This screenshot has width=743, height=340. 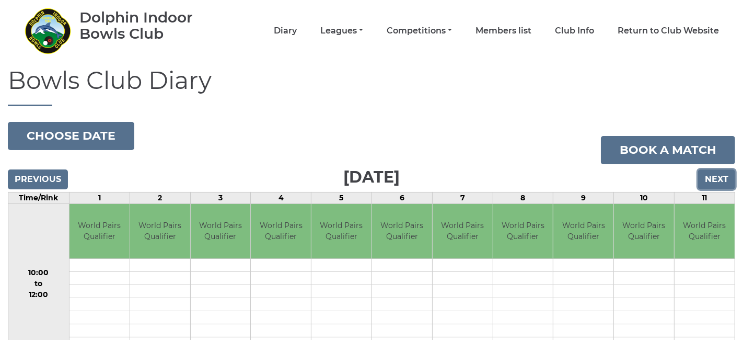 What do you see at coordinates (38, 179) in the screenshot?
I see `input: Previous` at bounding box center [38, 179].